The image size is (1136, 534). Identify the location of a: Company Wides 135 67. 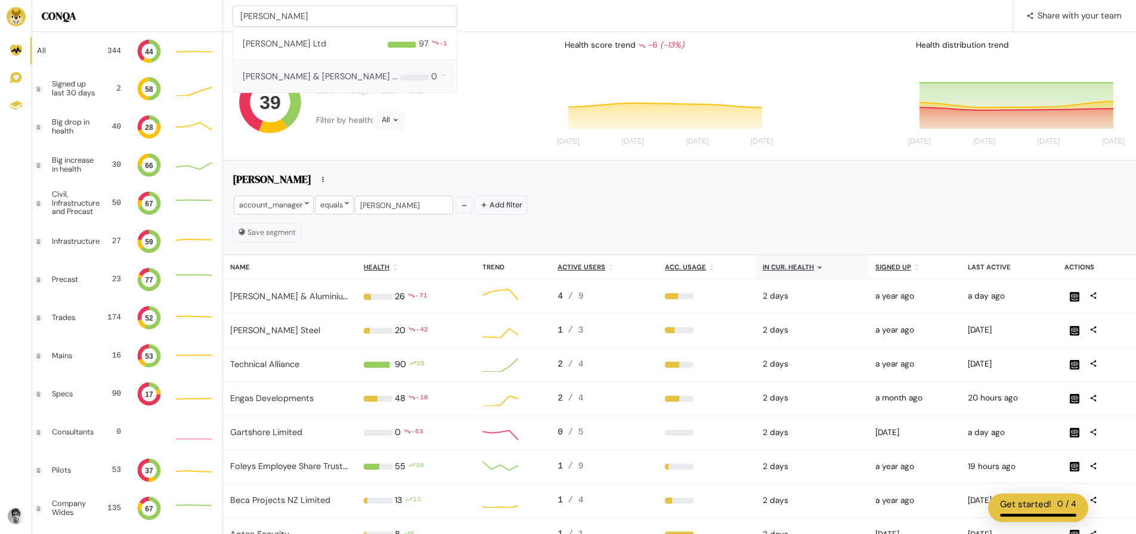
(127, 509).